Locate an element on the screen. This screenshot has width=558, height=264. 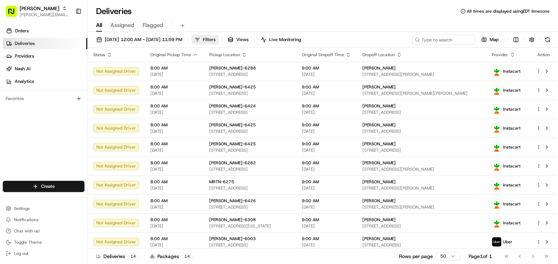
span: Dropoff Location is located at coordinates (379, 55).